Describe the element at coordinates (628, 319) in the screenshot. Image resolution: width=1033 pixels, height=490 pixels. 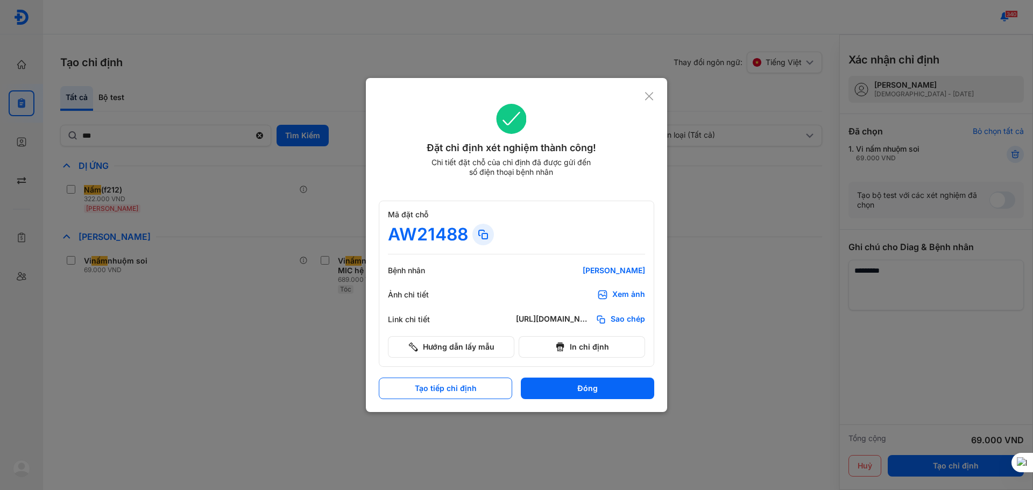
I see `span: Sao chép` at that location.